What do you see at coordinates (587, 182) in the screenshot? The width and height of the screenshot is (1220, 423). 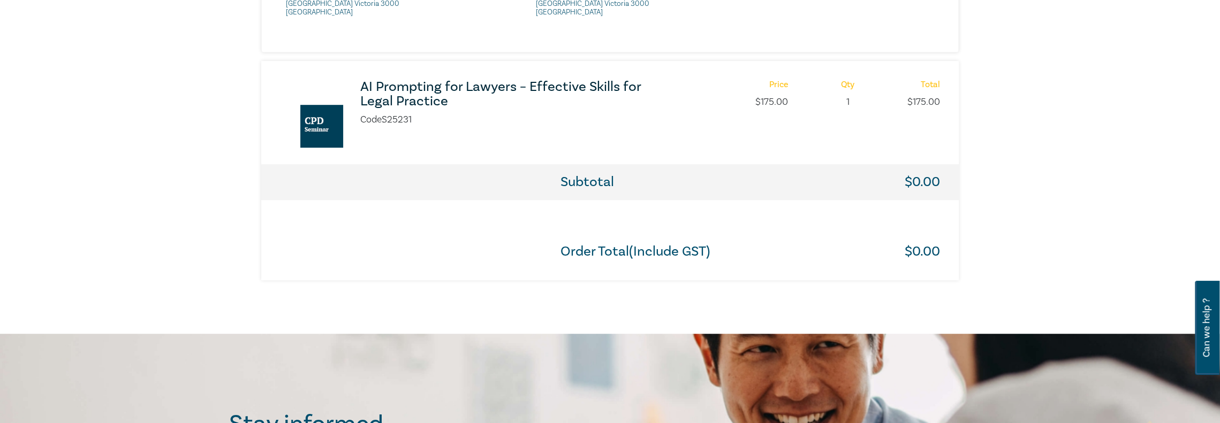 I see `h3: Subtotal` at bounding box center [587, 182].